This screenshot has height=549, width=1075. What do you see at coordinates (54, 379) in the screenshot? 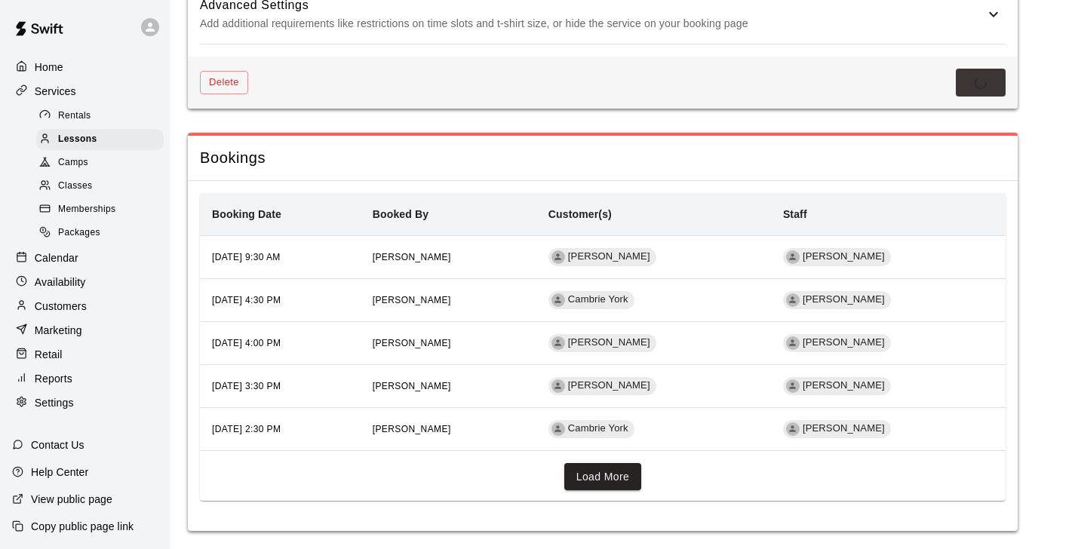
I see `p: Reports` at bounding box center [54, 379].